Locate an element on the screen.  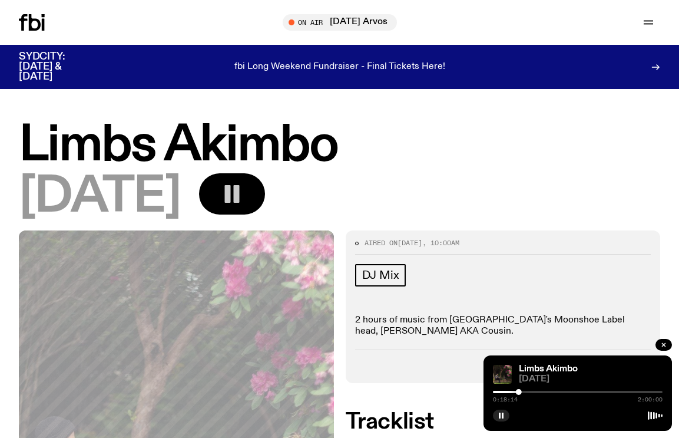
a: Jackson sits at an outdoor table, legs crossed and gazing at a black and brown dog also sitting a... is located at coordinates (502, 374).